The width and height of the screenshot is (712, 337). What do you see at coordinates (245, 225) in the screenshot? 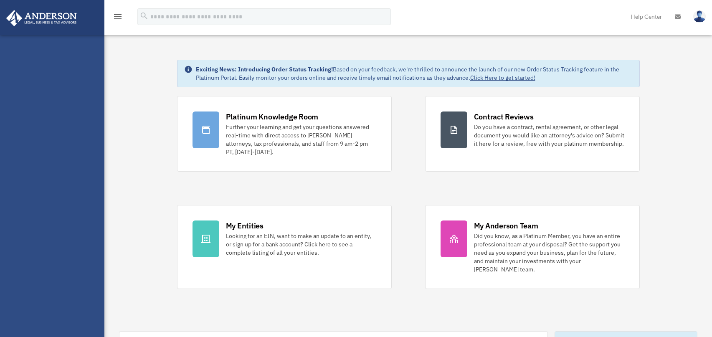
I see `div: My Entities` at bounding box center [245, 225].